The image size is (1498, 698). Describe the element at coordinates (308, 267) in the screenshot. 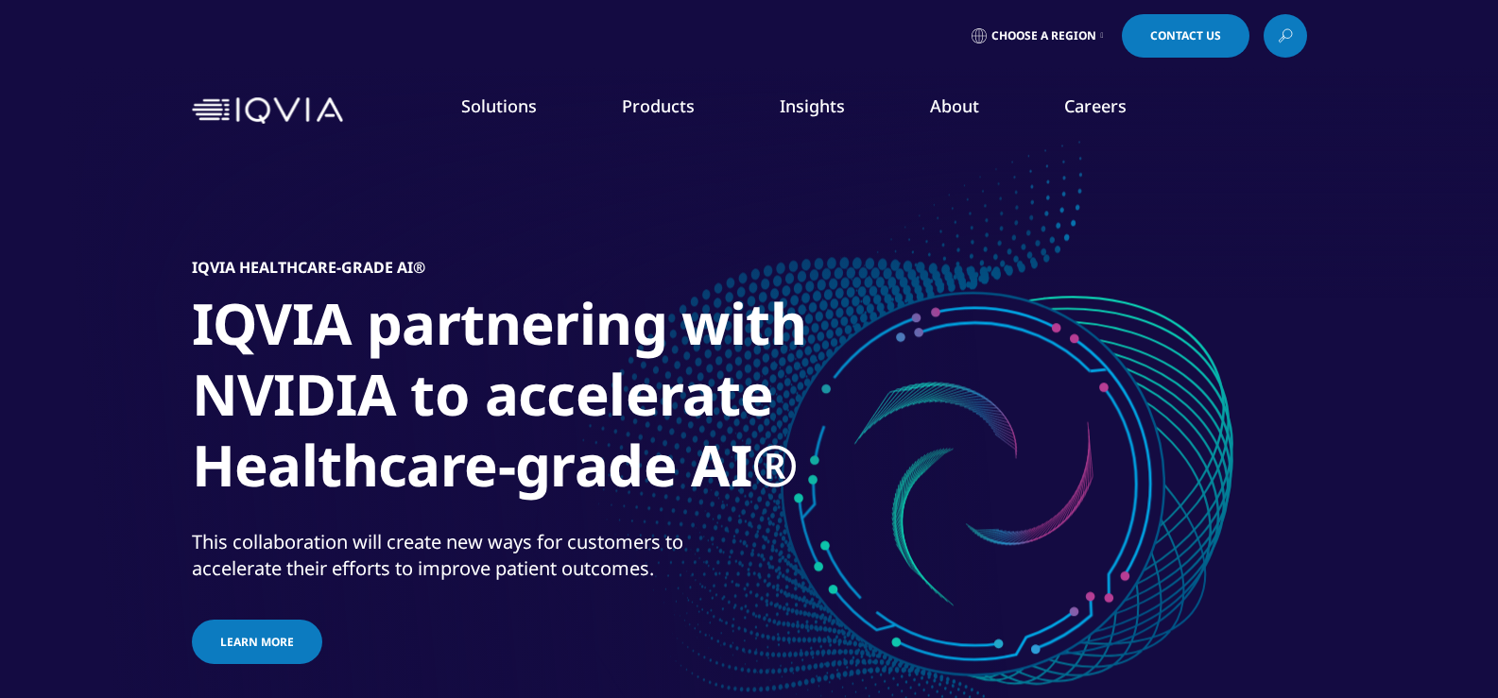

I see `h5: IQVIA Healthcare-grade AI®` at that location.